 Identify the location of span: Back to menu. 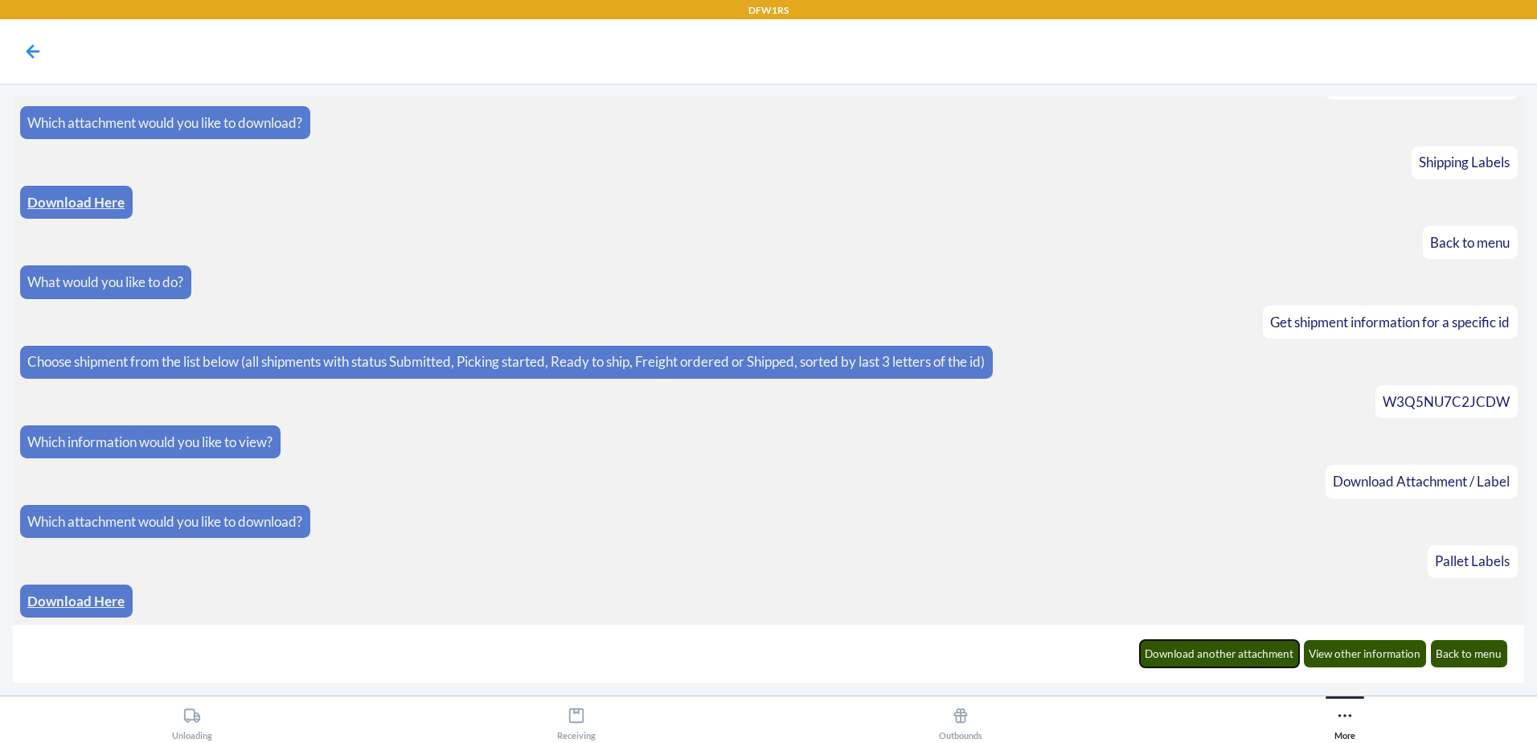
(1469, 242).